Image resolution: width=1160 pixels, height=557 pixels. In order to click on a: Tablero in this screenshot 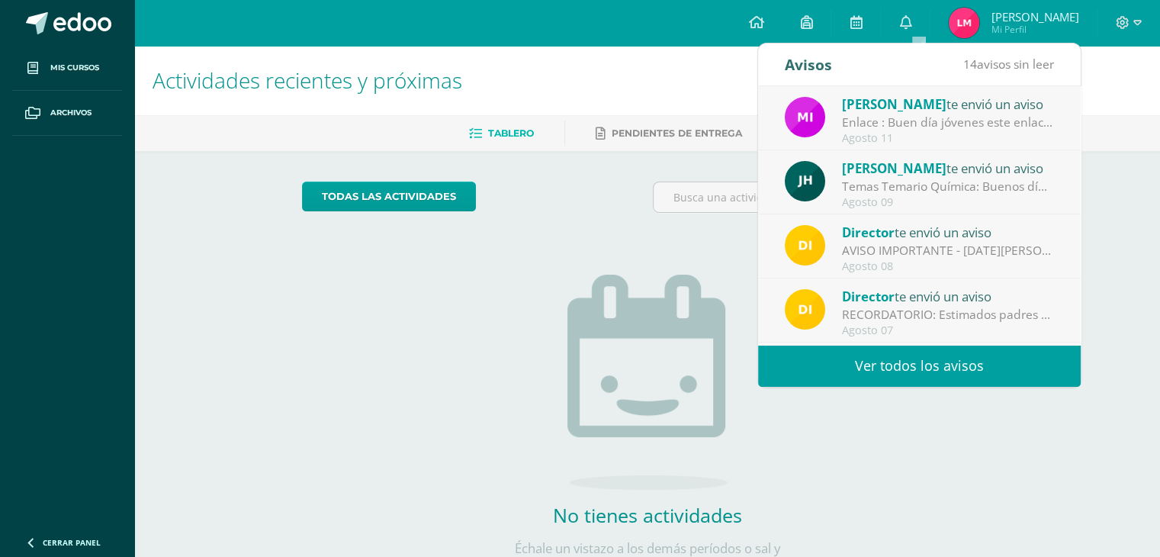, I will do `click(501, 133)`.